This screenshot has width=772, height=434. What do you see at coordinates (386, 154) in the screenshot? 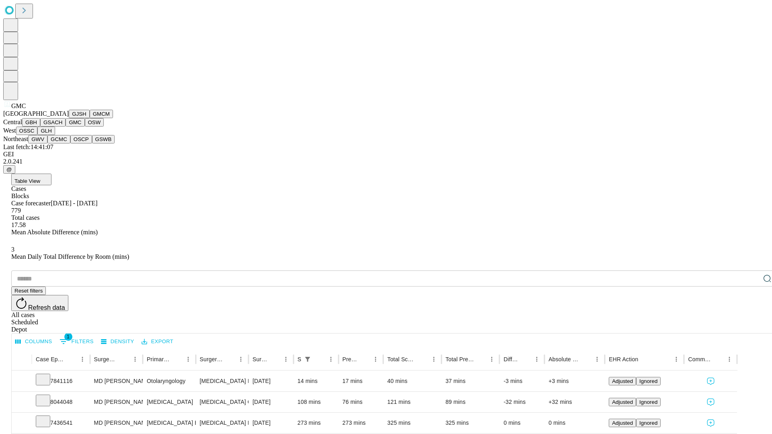
I see `div: GEI` at bounding box center [386, 154].